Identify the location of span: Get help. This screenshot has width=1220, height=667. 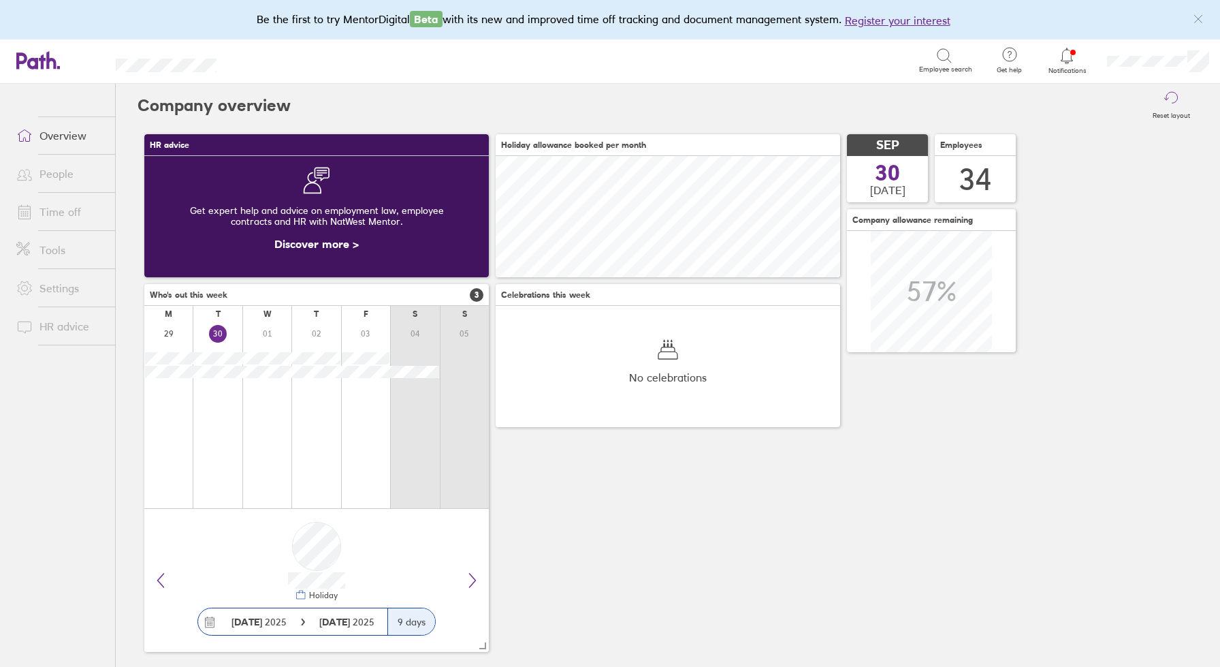
(1009, 70).